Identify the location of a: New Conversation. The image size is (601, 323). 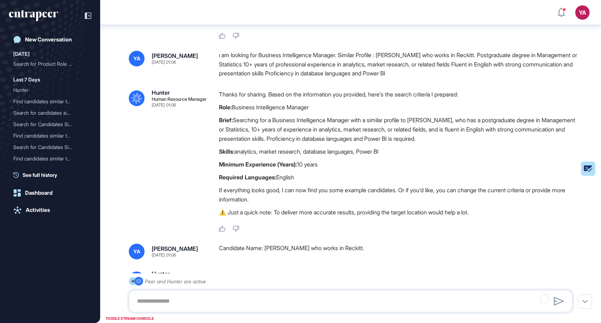
(50, 40).